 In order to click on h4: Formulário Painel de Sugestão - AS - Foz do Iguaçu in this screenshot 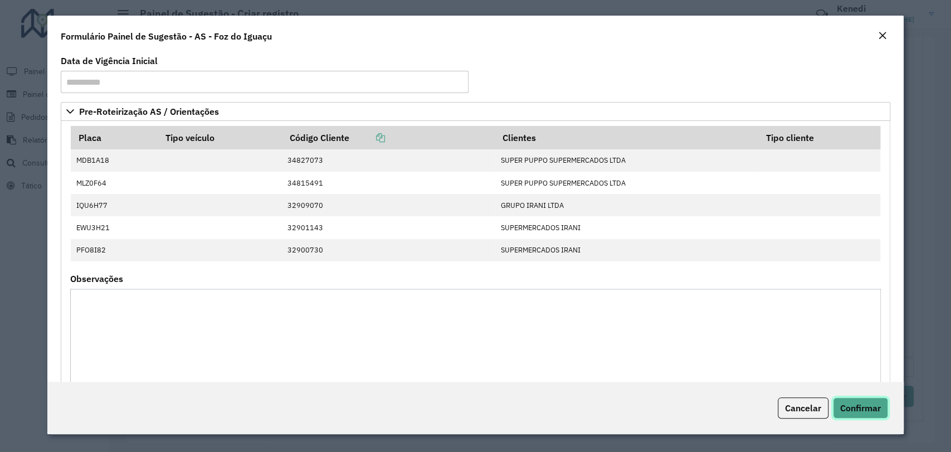, I will do `click(166, 36)`.